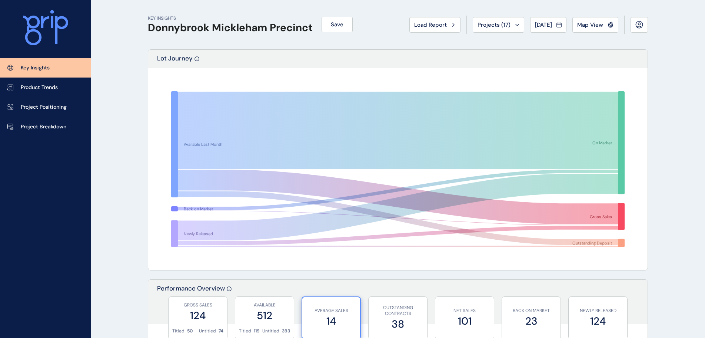  I want to click on p: Key Insights, so click(35, 68).